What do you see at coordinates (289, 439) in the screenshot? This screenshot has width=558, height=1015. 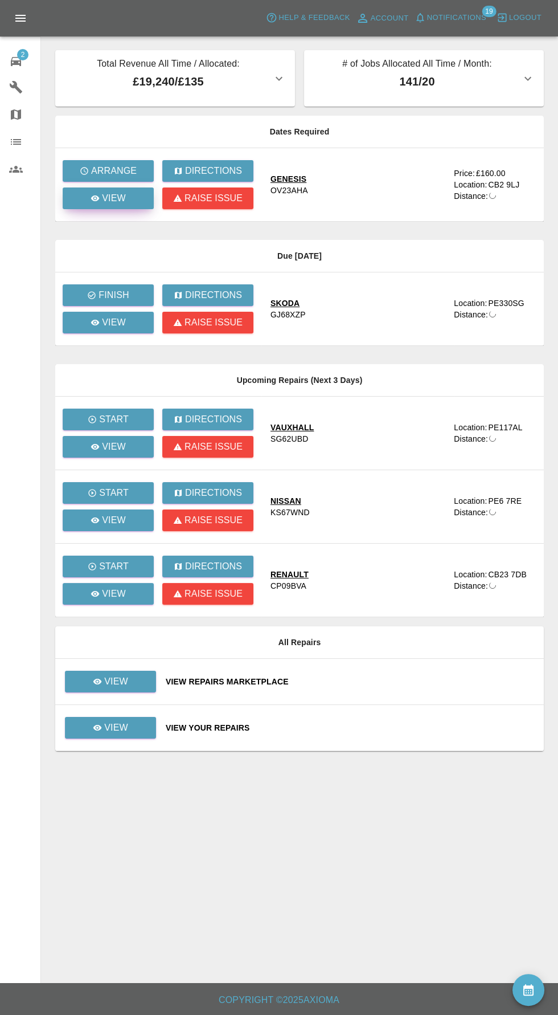 I see `div: SG62UBD` at bounding box center [289, 439].